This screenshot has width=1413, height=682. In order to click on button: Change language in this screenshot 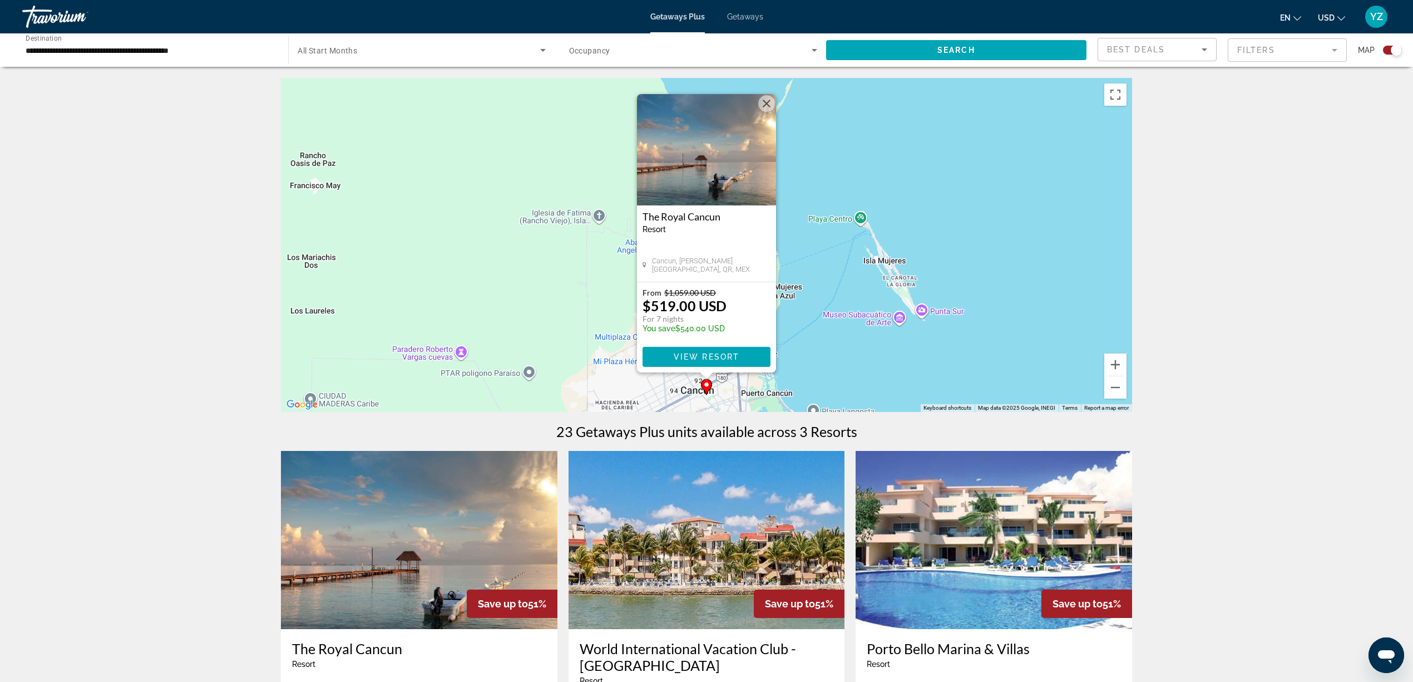, I will do `click(1291, 17)`.